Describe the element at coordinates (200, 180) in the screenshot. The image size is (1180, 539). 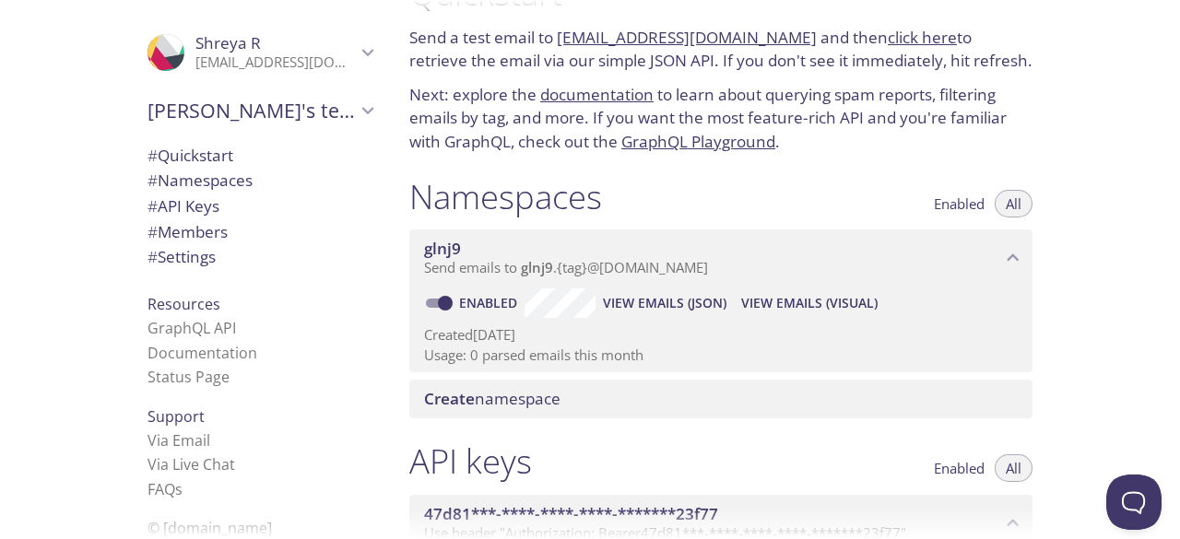
I see `span: Namespaces` at that location.